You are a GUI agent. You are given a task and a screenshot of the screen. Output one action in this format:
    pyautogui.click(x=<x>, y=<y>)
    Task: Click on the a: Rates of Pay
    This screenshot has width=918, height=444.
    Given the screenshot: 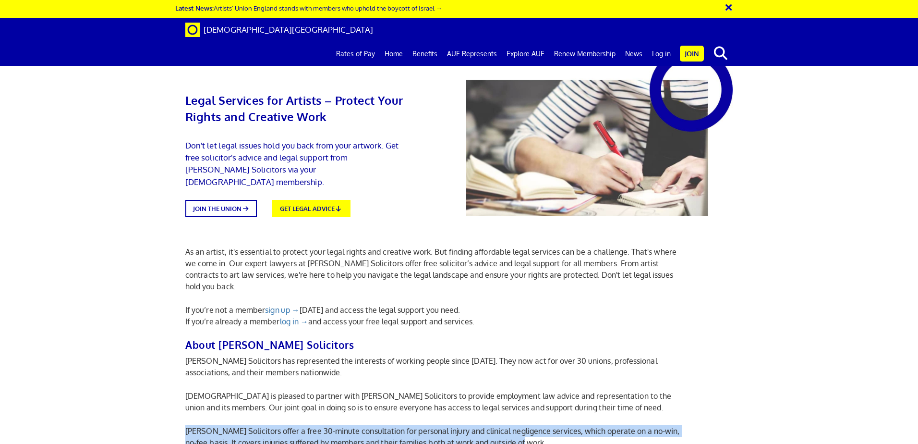 What is the action you would take?
    pyautogui.click(x=355, y=54)
    